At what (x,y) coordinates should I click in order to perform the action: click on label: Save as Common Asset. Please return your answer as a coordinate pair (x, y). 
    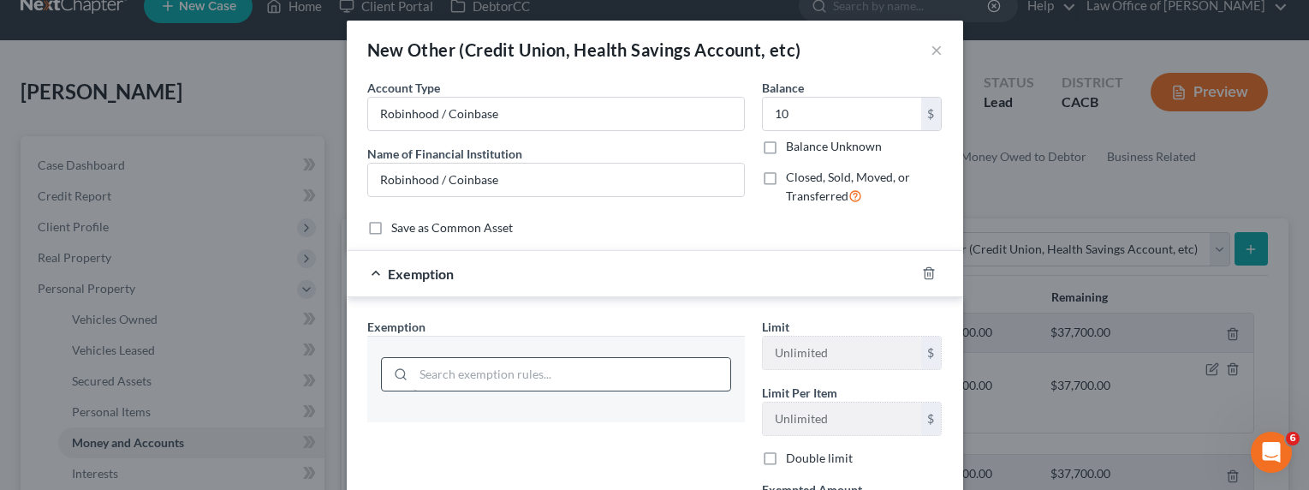
    Looking at the image, I should click on (452, 228).